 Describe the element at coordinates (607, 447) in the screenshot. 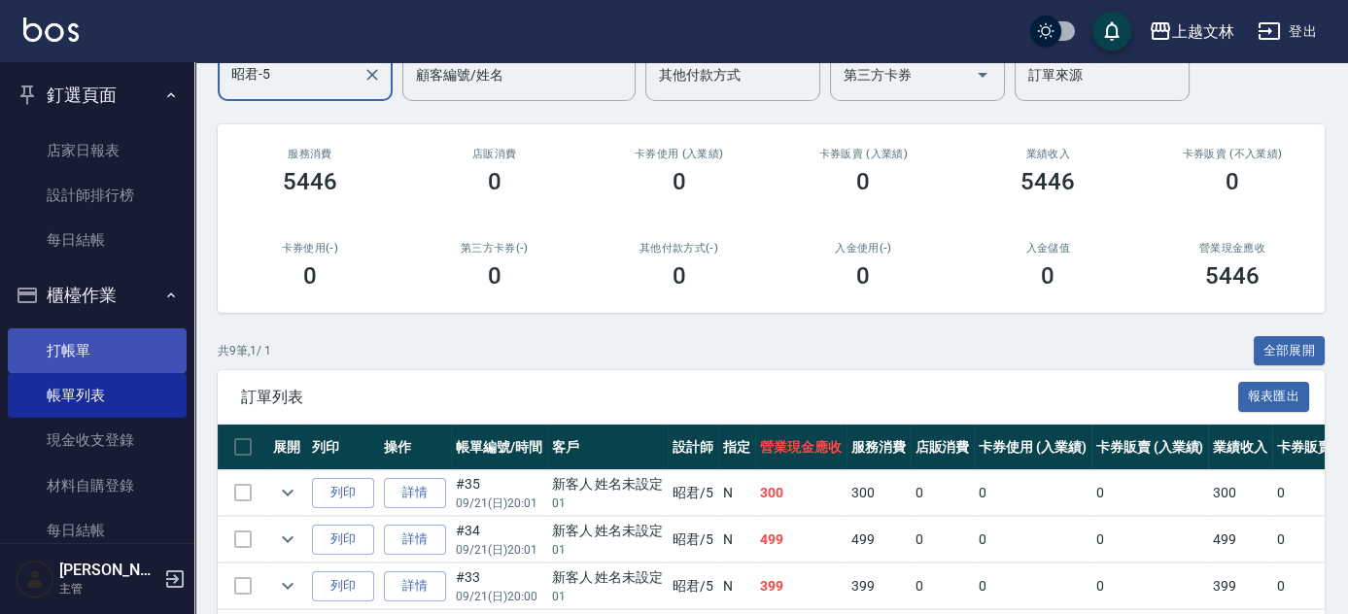

I see `th: 客戶` at that location.